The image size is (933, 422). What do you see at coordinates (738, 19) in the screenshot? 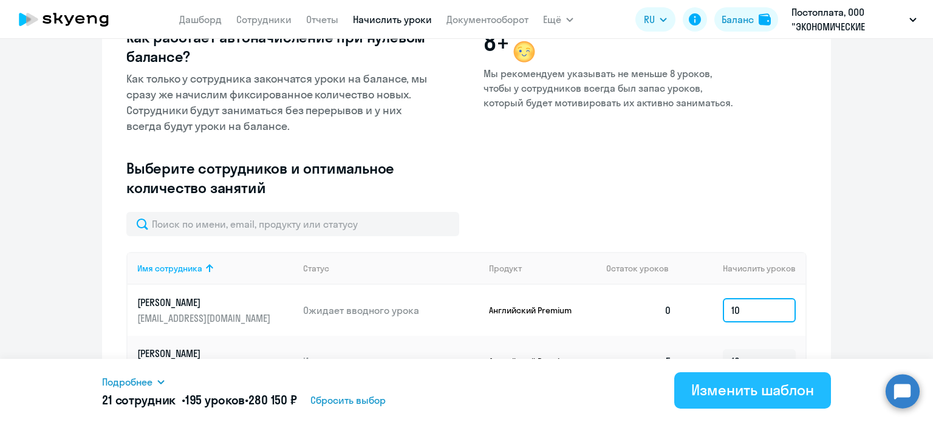
I see `div: Баланс` at bounding box center [738, 19].